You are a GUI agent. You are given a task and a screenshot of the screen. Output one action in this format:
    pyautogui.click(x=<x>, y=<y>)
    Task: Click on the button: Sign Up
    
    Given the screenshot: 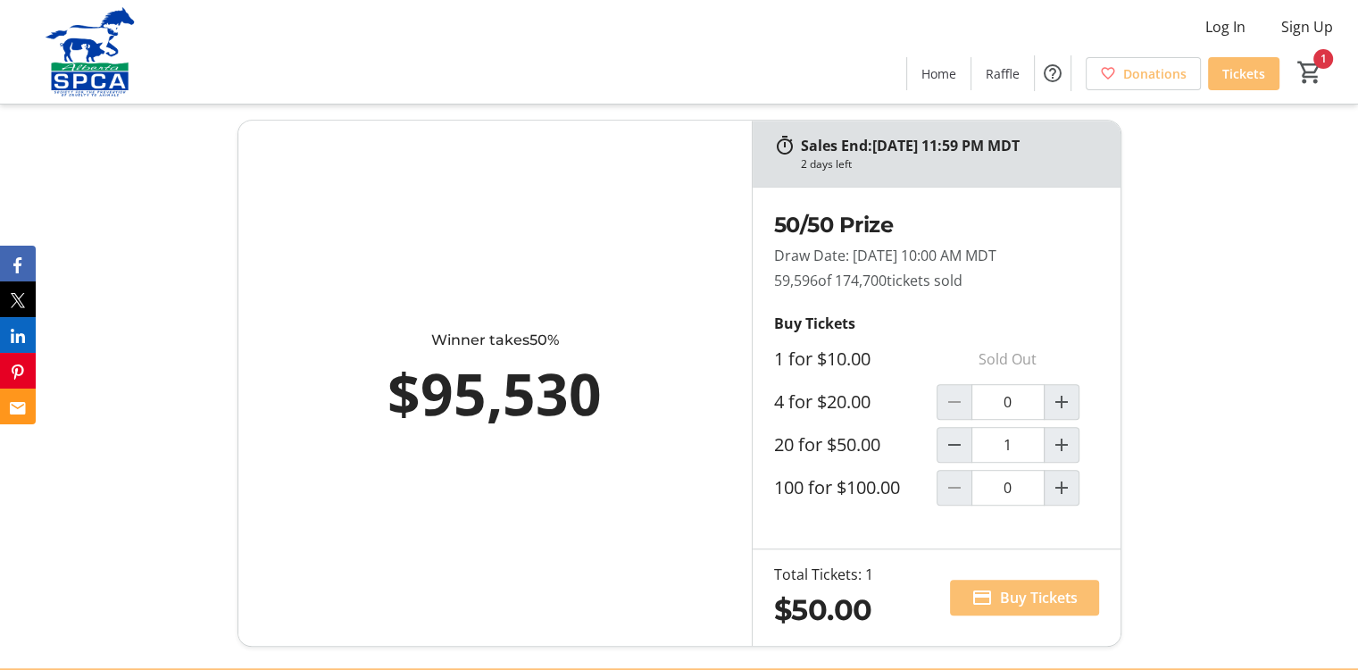 What is the action you would take?
    pyautogui.click(x=1307, y=27)
    